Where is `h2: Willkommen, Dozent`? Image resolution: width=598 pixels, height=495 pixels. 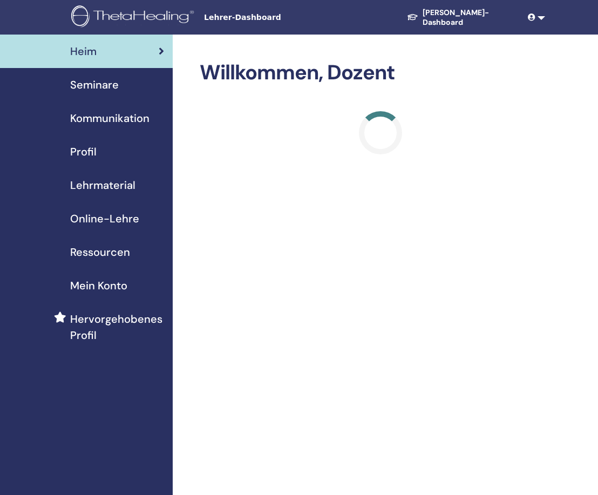
h2: Willkommen, Dozent is located at coordinates (380, 73).